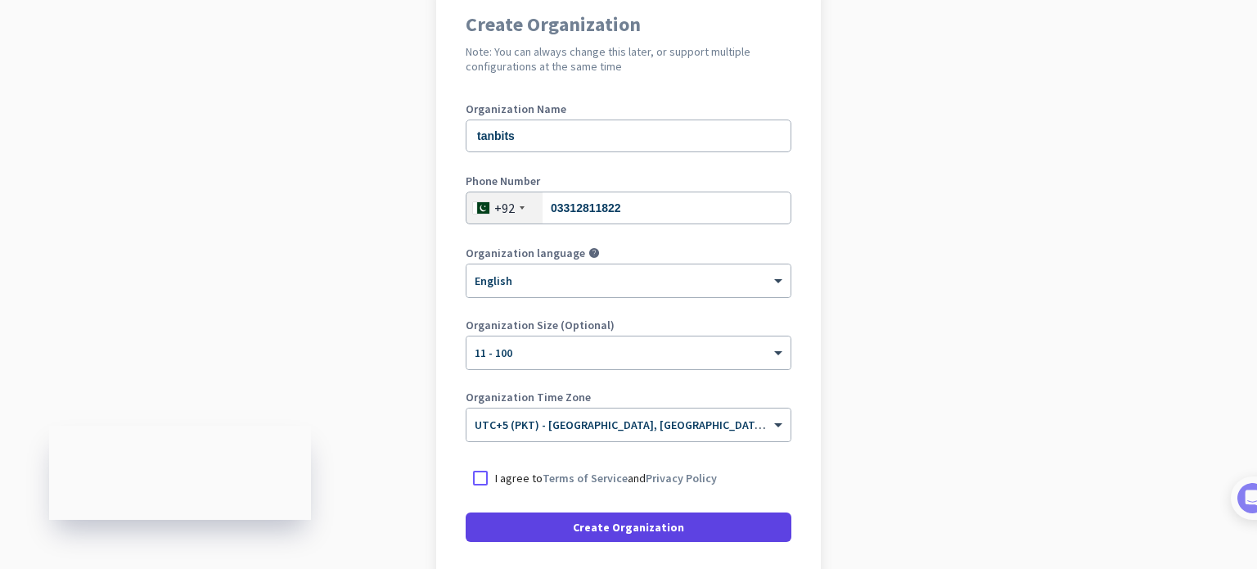 The width and height of the screenshot is (1257, 569). What do you see at coordinates (525, 253) in the screenshot?
I see `label: Organization language` at bounding box center [525, 253].